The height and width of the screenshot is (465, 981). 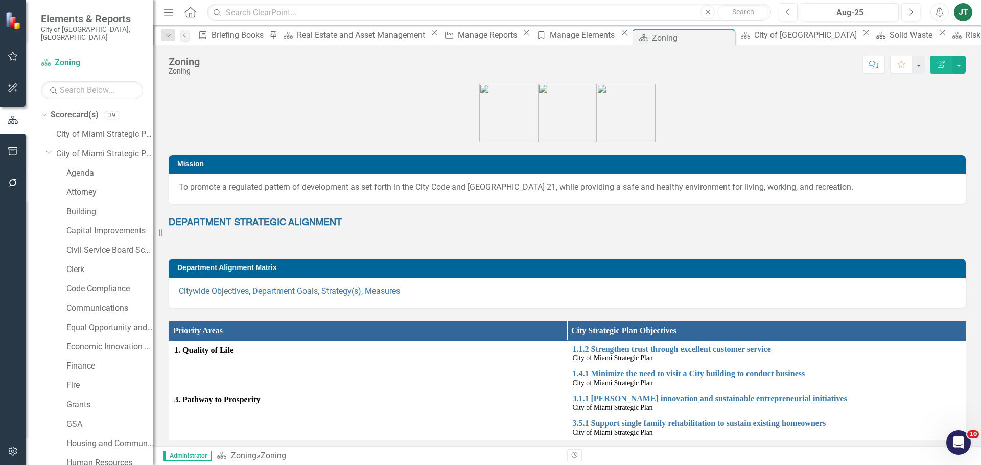 What do you see at coordinates (368, 400) in the screenshot?
I see `span: 3. Pathway to Prosperity` at bounding box center [368, 400].